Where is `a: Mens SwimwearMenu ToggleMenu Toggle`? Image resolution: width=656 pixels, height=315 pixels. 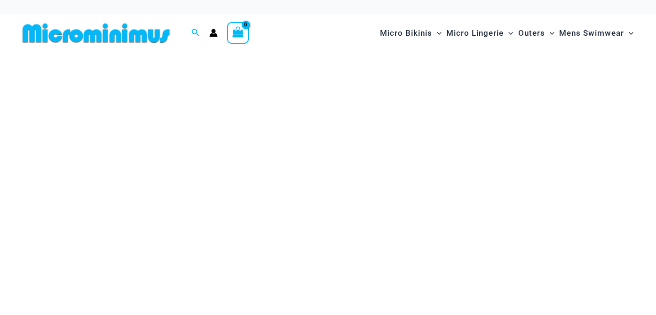 a: Mens SwimwearMenu ToggleMenu Toggle is located at coordinates (596, 33).